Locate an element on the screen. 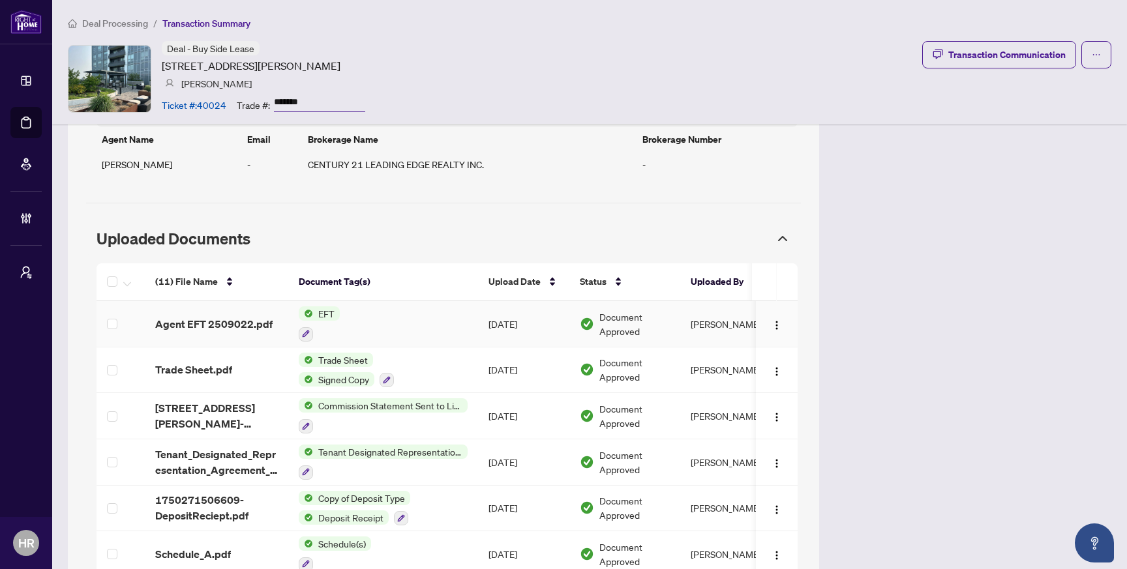 The height and width of the screenshot is (569, 1127). span: Tenant Designated Representation Agreement is located at coordinates (390, 452).